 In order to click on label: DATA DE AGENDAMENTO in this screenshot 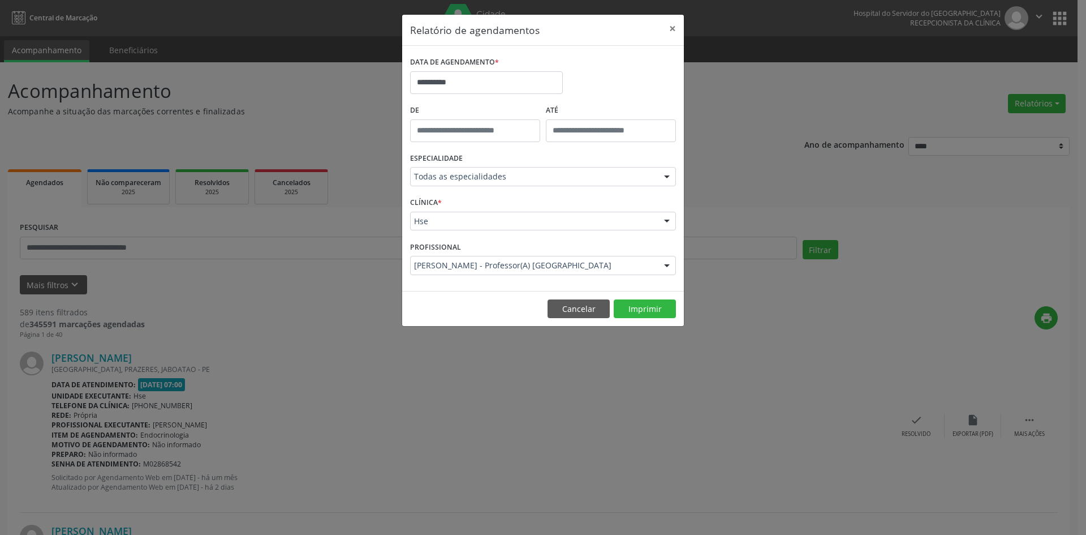, I will do `click(454, 62)`.